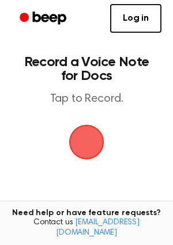 The width and height of the screenshot is (173, 245). I want to click on a: Log in, so click(135, 18).